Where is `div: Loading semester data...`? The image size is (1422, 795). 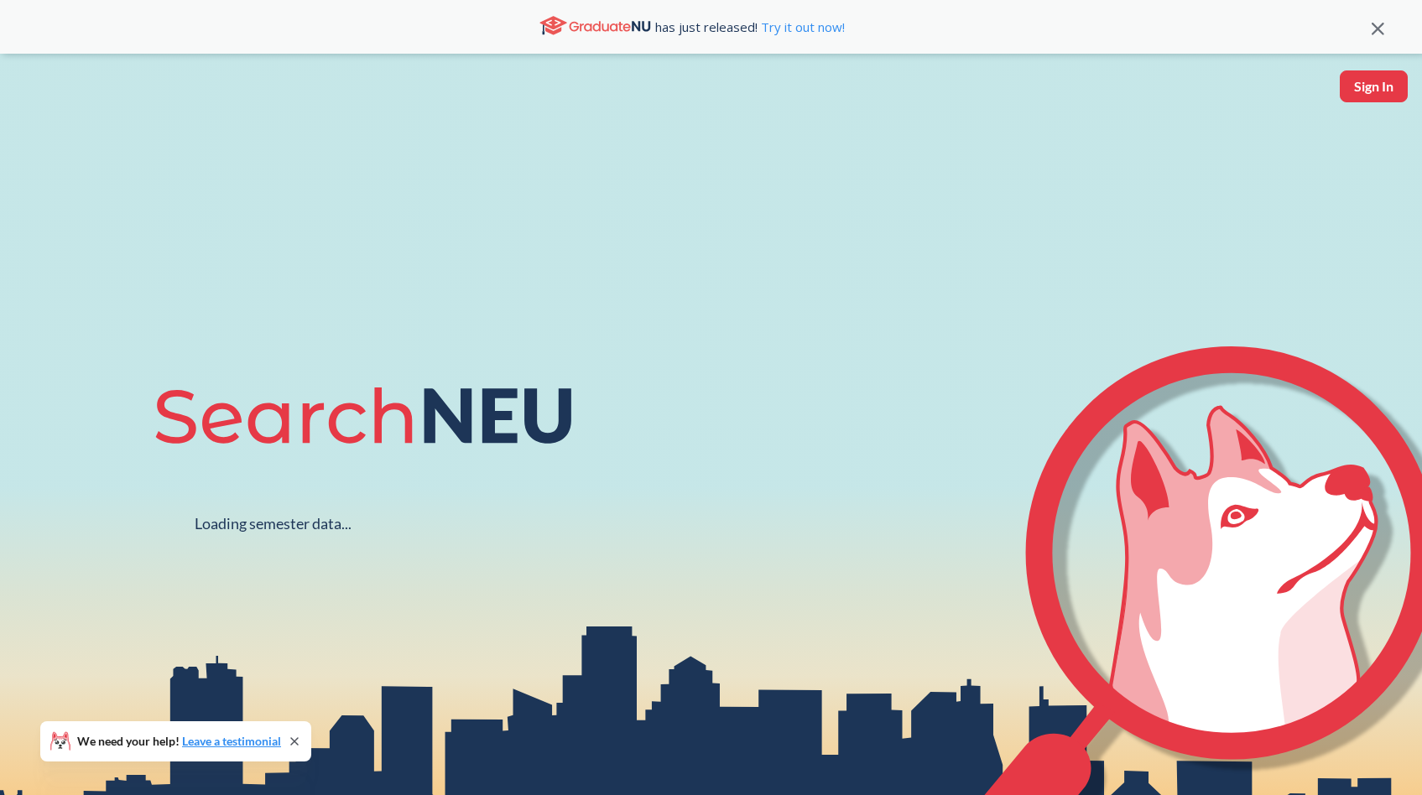 div: Loading semester data... is located at coordinates (273, 523).